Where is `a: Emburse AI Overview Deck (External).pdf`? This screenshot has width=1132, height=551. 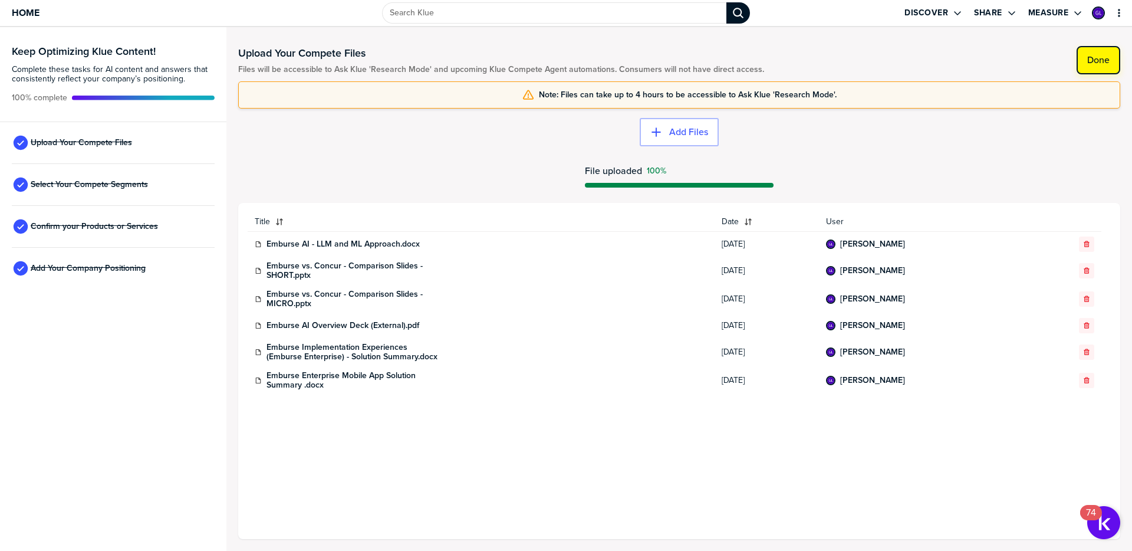 a: Emburse AI Overview Deck (External).pdf is located at coordinates (343, 325).